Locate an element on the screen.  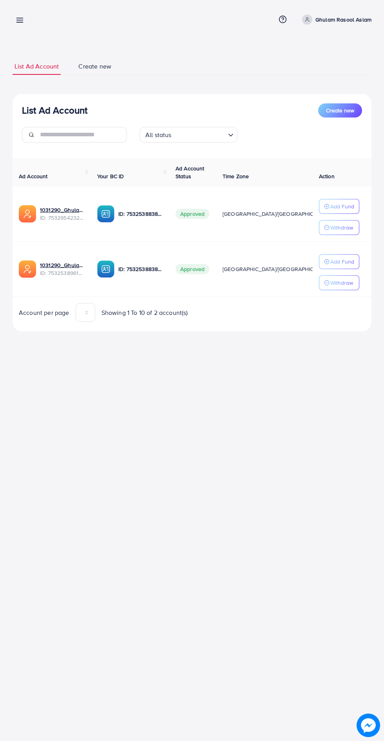
span: All status is located at coordinates (158, 135).